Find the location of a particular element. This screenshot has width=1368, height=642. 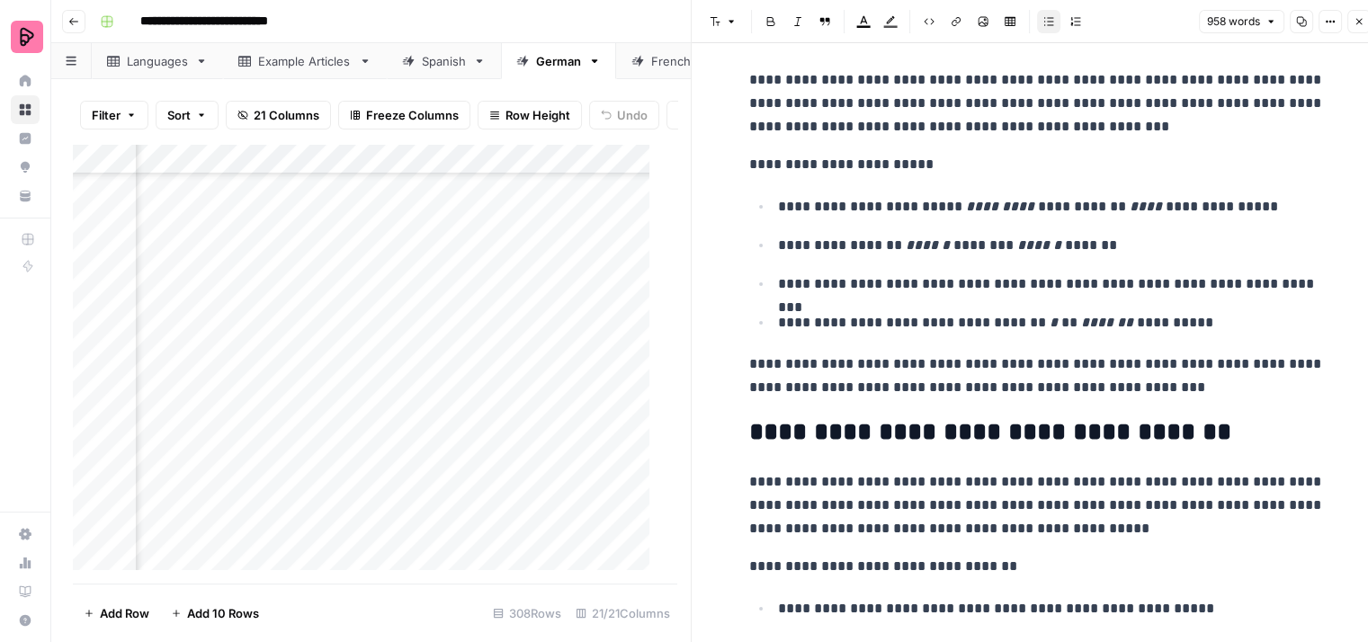

span: Sort is located at coordinates (179, 115).